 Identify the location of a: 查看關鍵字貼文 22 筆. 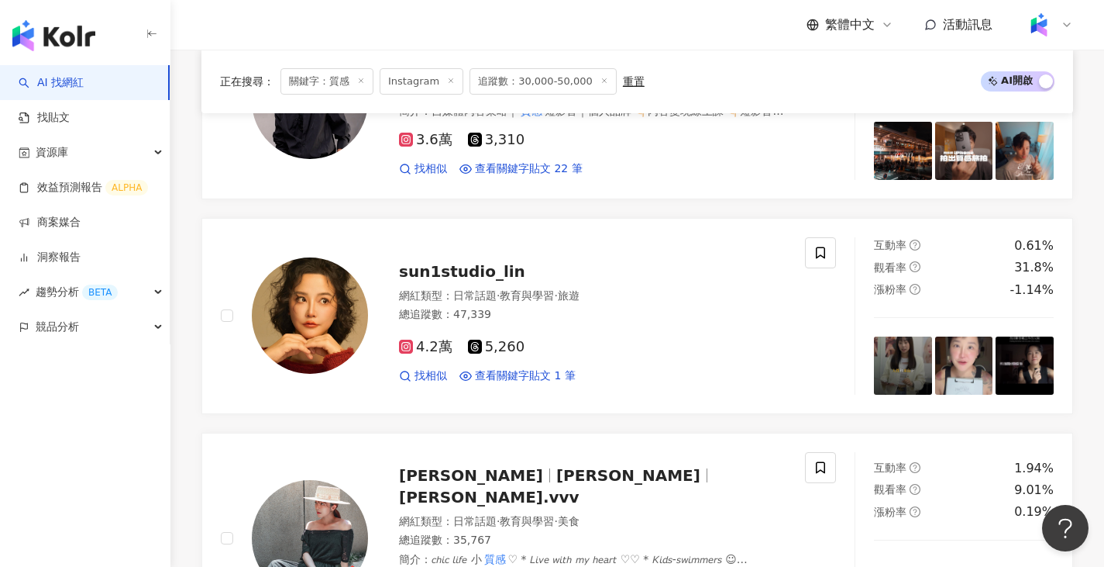
(521, 169).